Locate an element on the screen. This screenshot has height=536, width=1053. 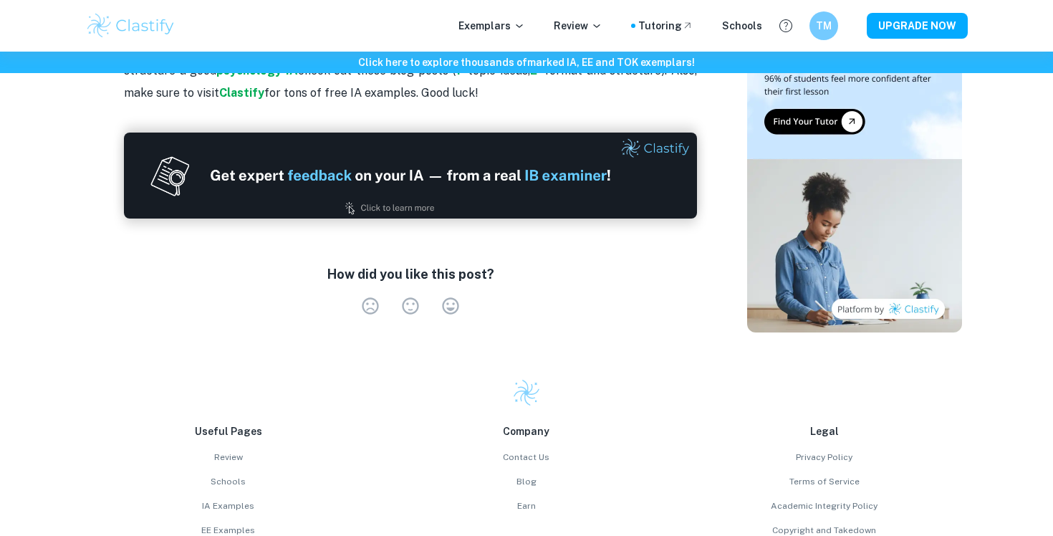
a: Contact Us is located at coordinates (527, 457).